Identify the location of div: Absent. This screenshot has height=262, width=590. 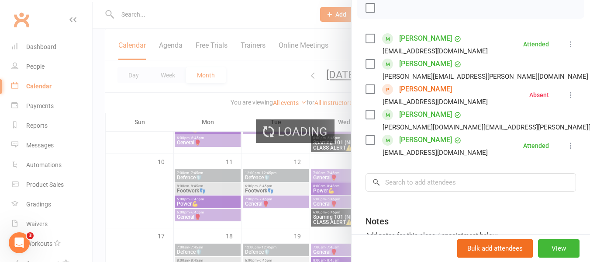
(539, 95).